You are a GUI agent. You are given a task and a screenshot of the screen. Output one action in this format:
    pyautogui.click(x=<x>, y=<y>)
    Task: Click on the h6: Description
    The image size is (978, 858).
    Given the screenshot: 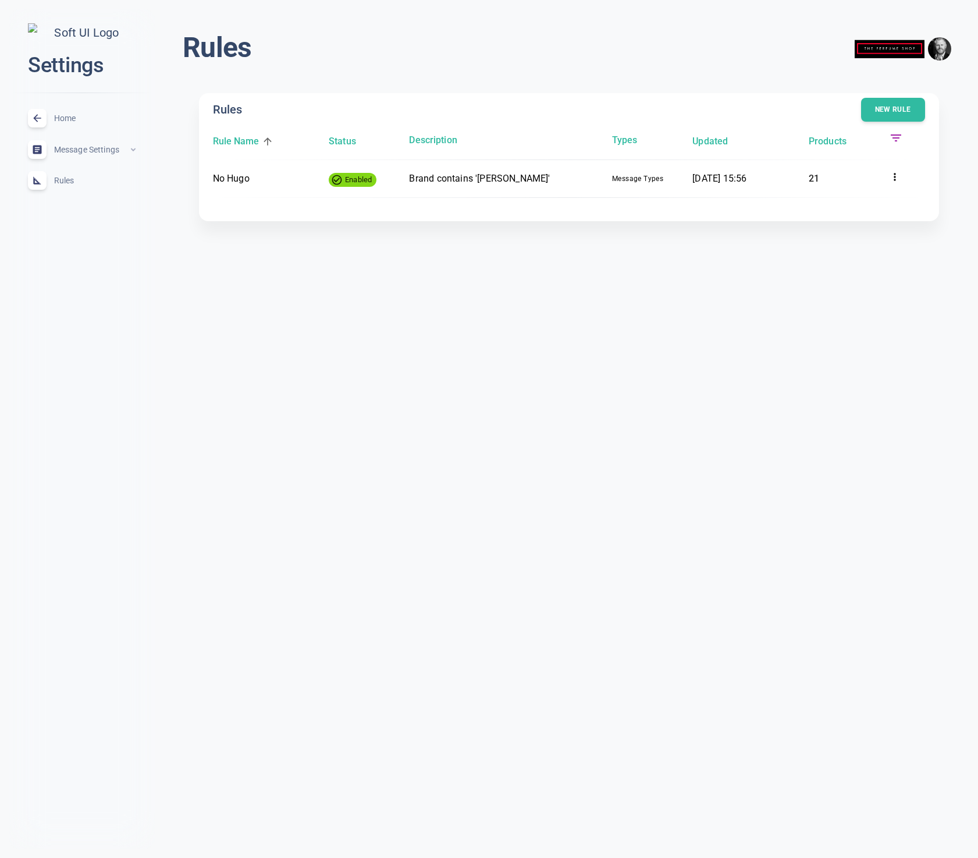 What is the action you would take?
    pyautogui.click(x=506, y=140)
    